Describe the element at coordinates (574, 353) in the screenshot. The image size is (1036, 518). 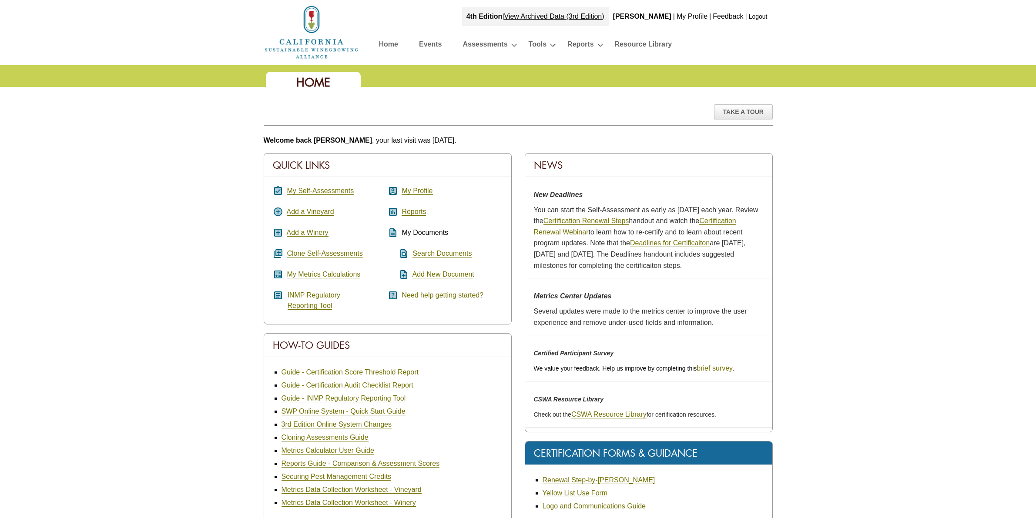
I see `em: Certified Participant Survey` at that location.